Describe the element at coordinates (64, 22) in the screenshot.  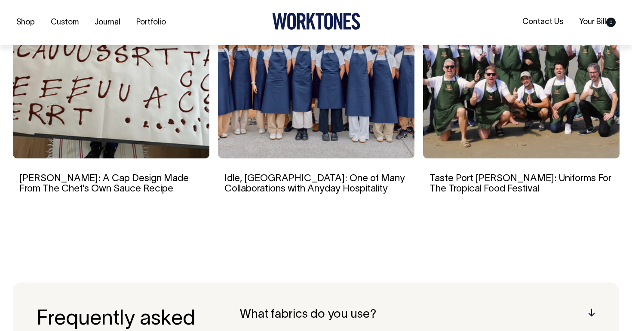
I see `a: Custom` at that location.